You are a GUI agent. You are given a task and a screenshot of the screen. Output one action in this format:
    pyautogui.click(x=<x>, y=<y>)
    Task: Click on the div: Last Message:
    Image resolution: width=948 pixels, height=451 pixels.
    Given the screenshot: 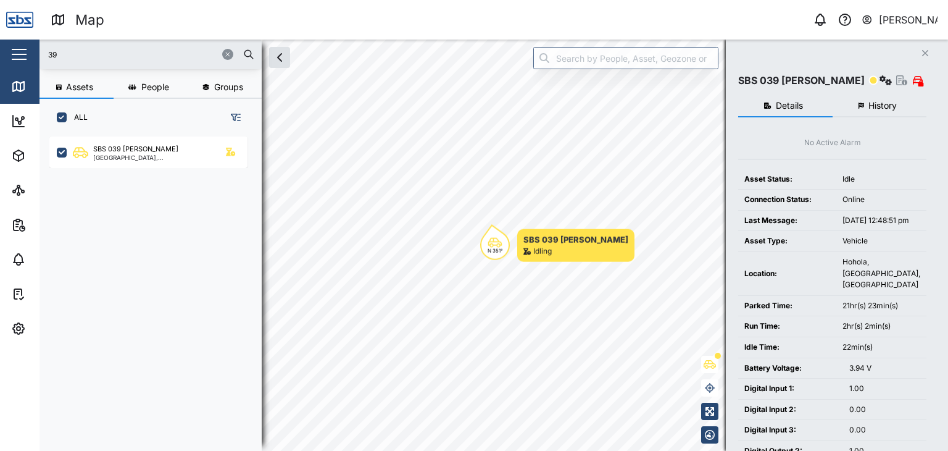 What is the action you would take?
    pyautogui.click(x=787, y=220)
    